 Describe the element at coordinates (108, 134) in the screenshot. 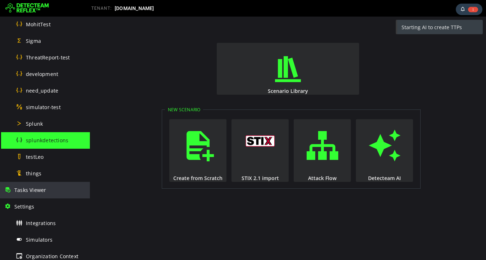

I see `button: Create from Scratch` at that location.